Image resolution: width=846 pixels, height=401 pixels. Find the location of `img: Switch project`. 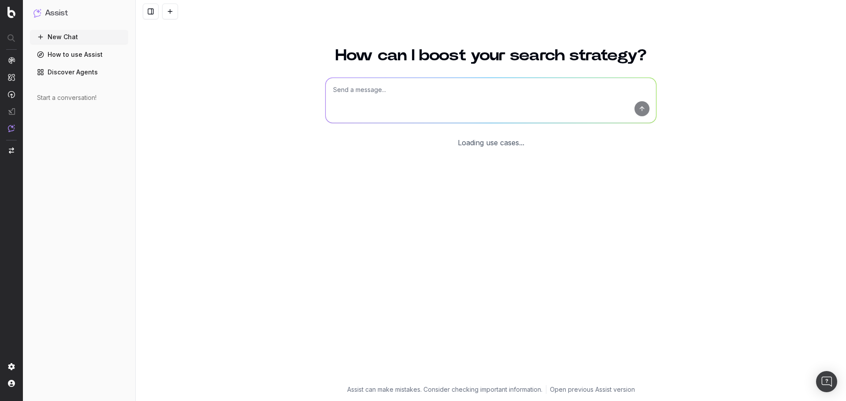

img: Switch project is located at coordinates (11, 151).